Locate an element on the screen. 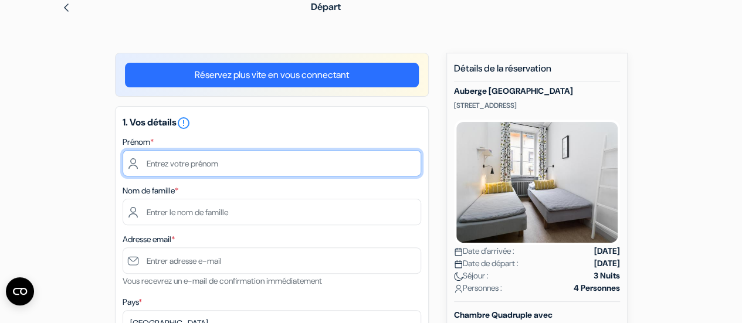 The image size is (742, 323). span: Départ is located at coordinates (326, 6).